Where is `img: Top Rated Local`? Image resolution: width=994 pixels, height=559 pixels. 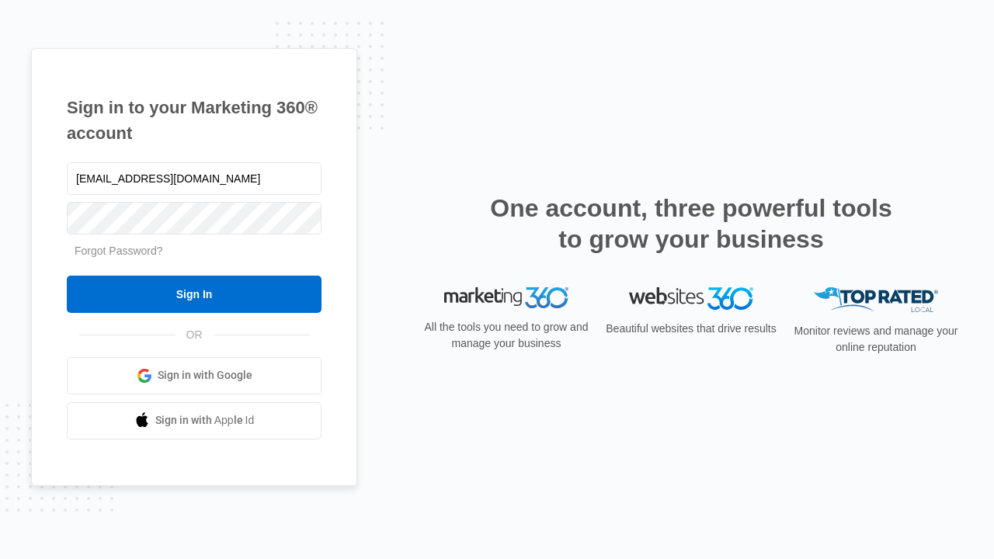
img: Top Rated Local is located at coordinates (876, 300).